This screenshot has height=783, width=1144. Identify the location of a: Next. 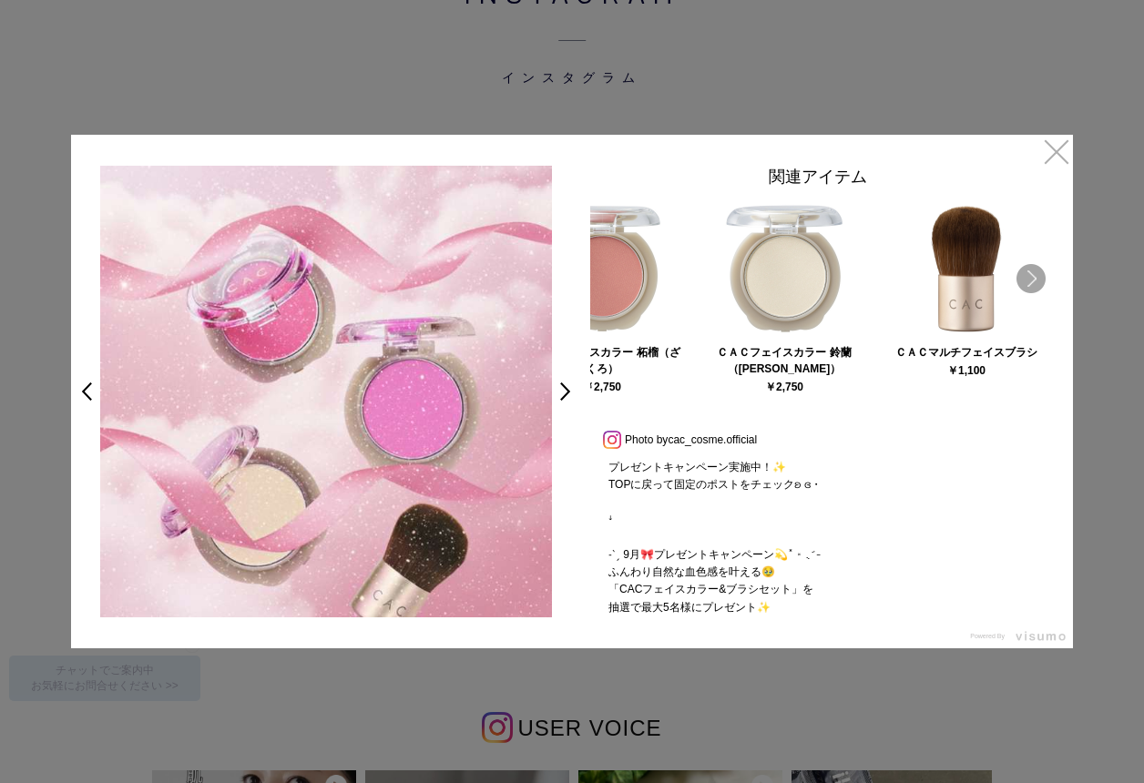
(1031, 279).